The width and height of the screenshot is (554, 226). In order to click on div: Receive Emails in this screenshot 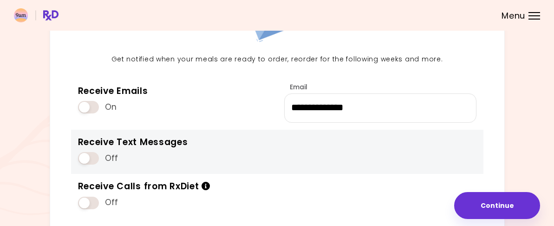, I will do `click(113, 91)`.